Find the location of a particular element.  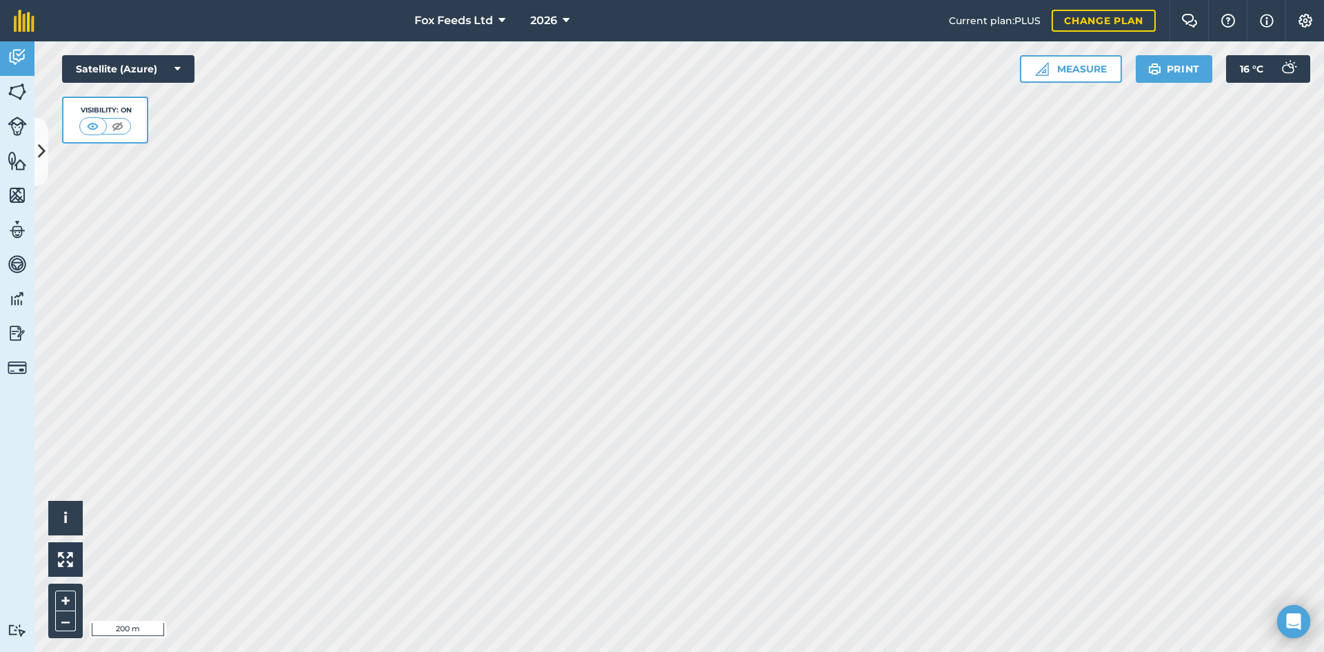

button: 16 °C is located at coordinates (1268, 69).